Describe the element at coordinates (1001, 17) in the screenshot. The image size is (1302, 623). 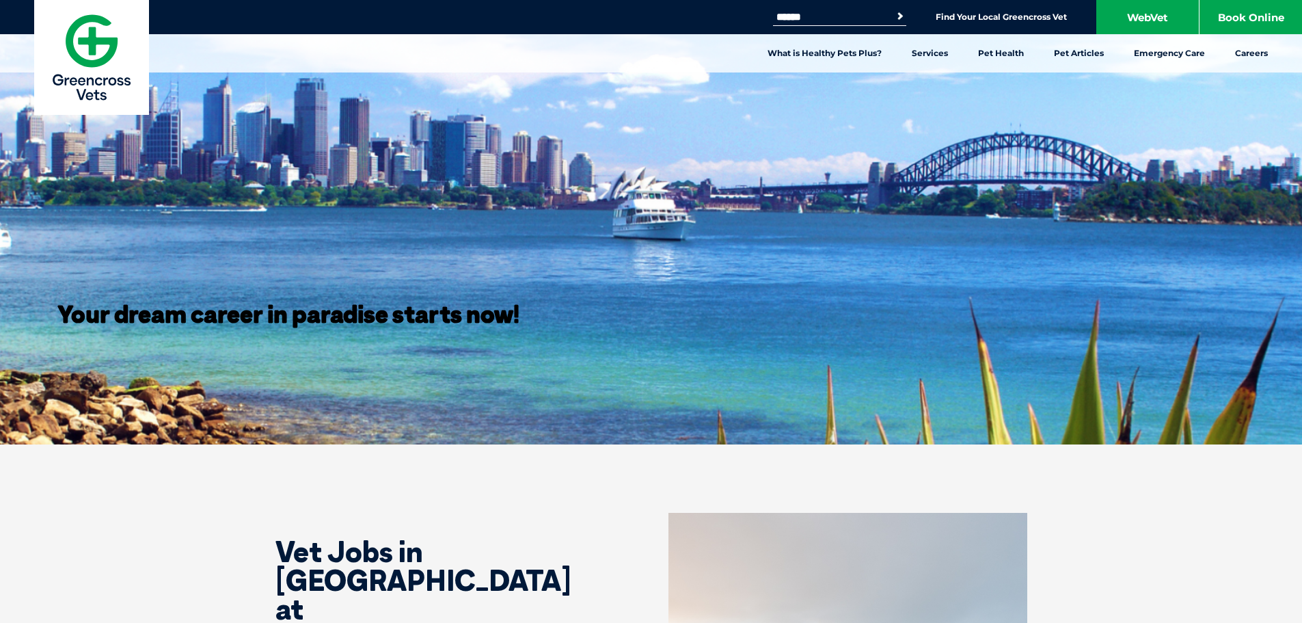
I see `a: Find Your Local Greencross Vet` at that location.